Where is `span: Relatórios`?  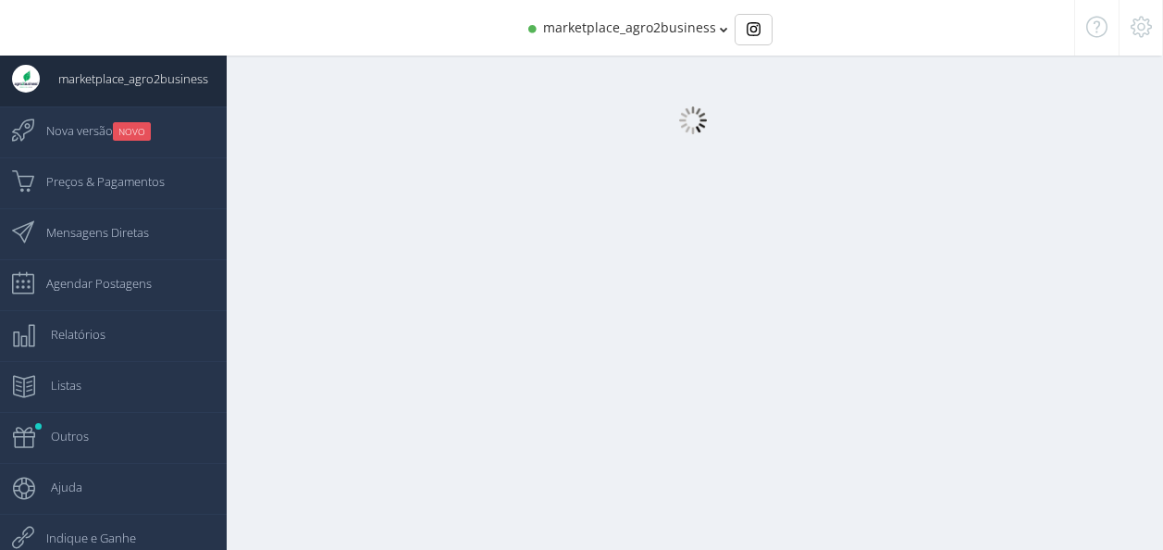
span: Relatórios is located at coordinates (68, 334).